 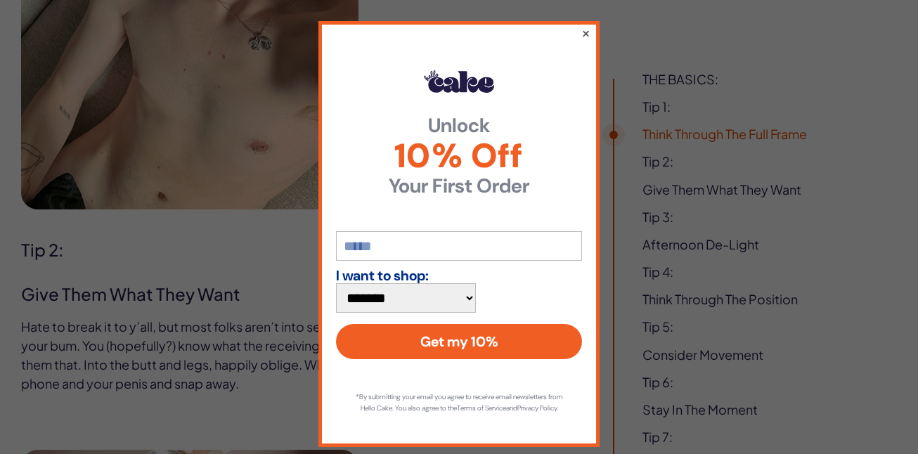 I want to click on strong: I want to shop:, so click(x=382, y=275).